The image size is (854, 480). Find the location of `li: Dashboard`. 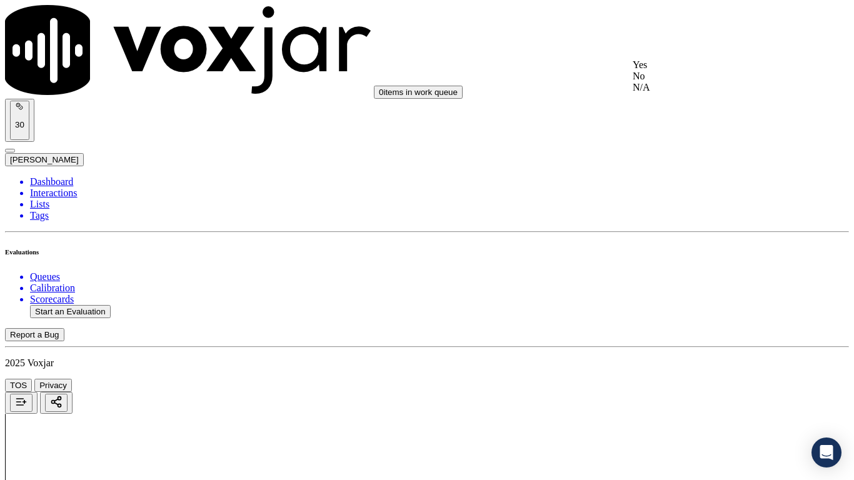

li: Dashboard is located at coordinates (440, 182).